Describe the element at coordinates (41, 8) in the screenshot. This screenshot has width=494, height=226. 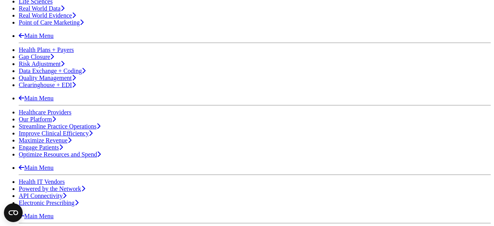
I see `a: Real World Data` at that location.